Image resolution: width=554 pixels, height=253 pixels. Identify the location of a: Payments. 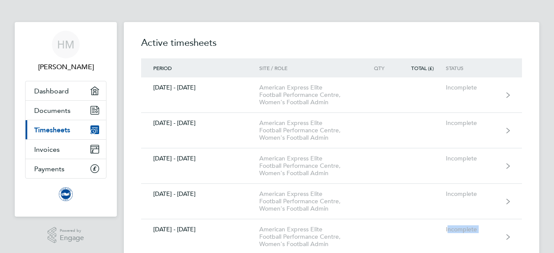
(66, 169).